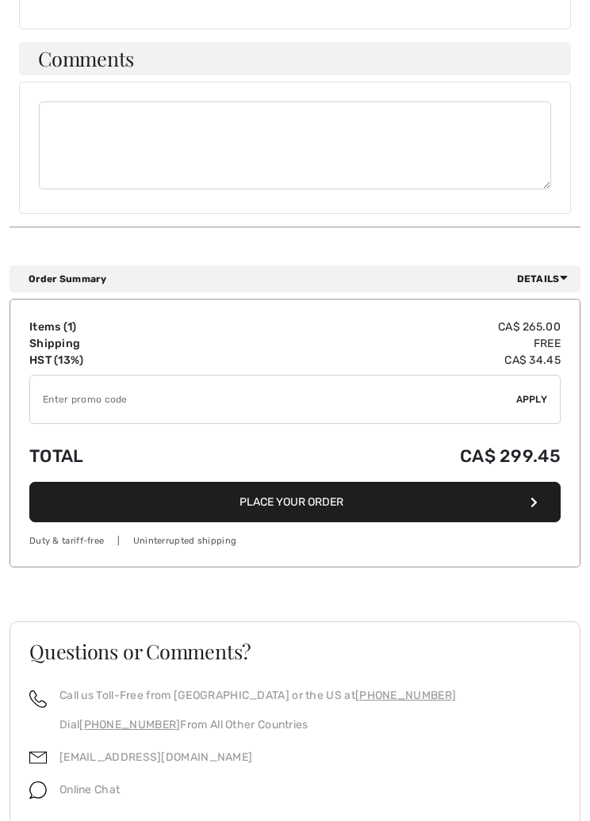 The width and height of the screenshot is (590, 821). I want to click on div: Duty & tariff-free | Uninterrupted shipping, so click(295, 542).